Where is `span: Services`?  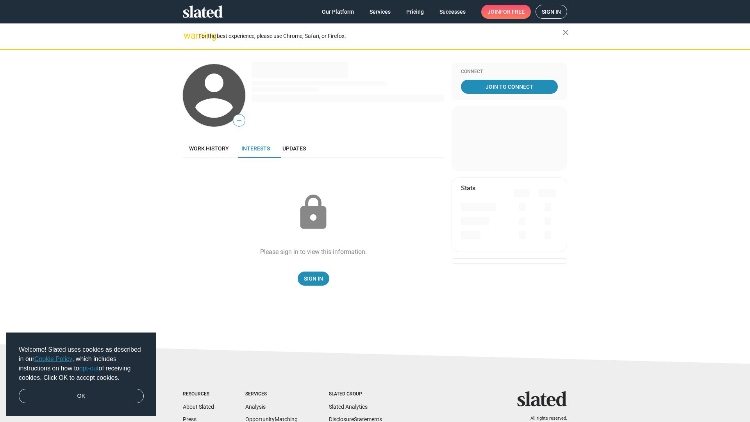 span: Services is located at coordinates (380, 12).